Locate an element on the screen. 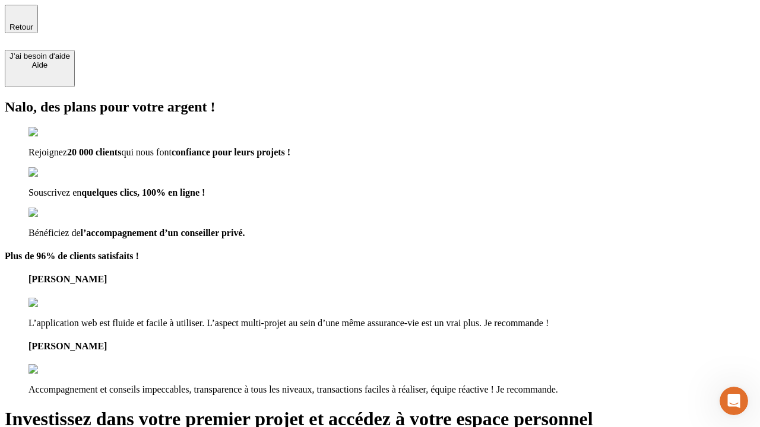 This screenshot has width=760, height=427. h4: Plus de 96% de clients satisfaits ! is located at coordinates (380, 256).